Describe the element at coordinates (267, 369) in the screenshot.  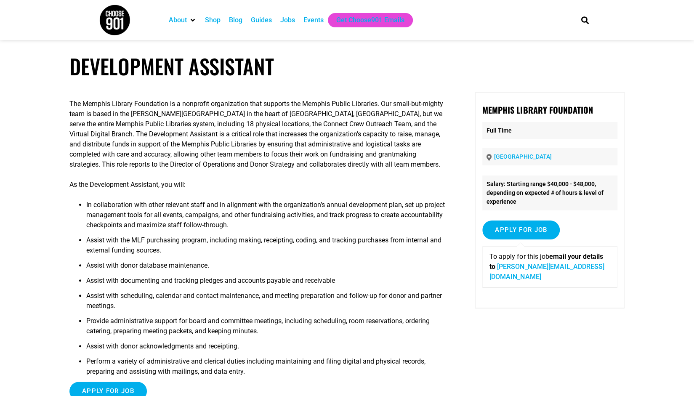
I see `li: Perform a variety of administrative and clerical duties including maintaining and filing digital ...` at that location.